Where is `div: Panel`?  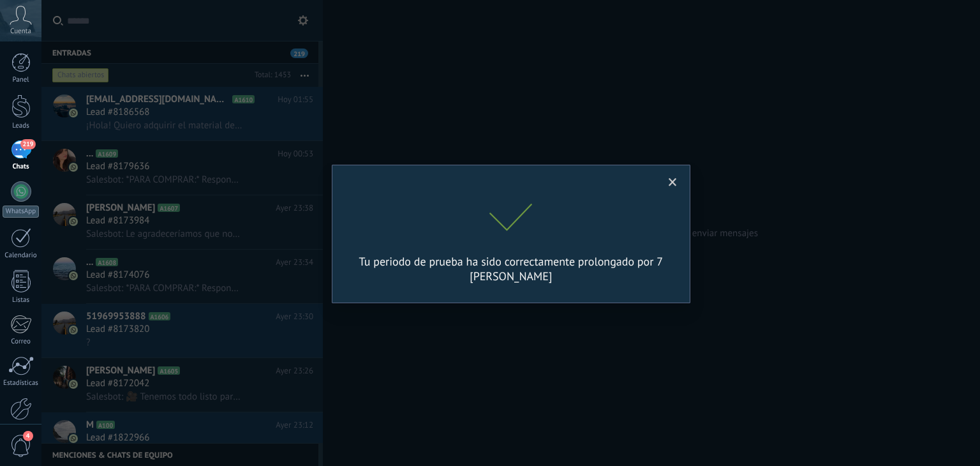 div: Panel is located at coordinates (21, 80).